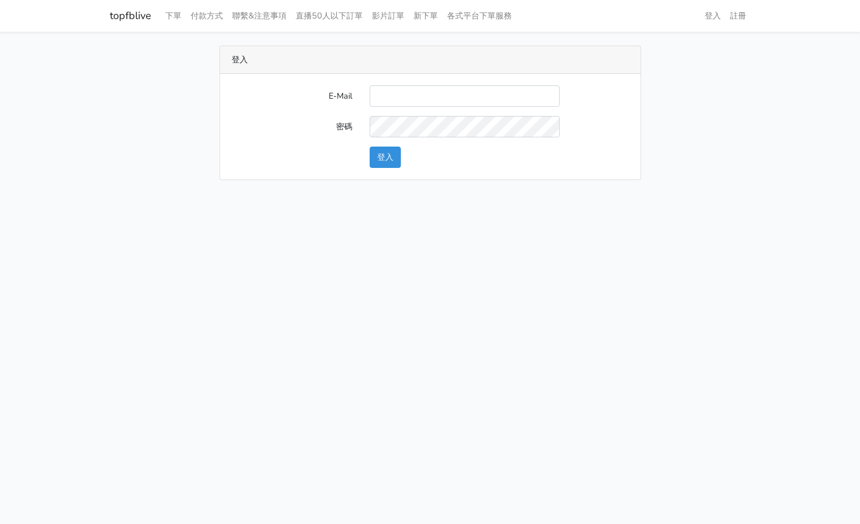 The height and width of the screenshot is (524, 860). Describe the element at coordinates (385, 157) in the screenshot. I see `button: 登入` at that location.